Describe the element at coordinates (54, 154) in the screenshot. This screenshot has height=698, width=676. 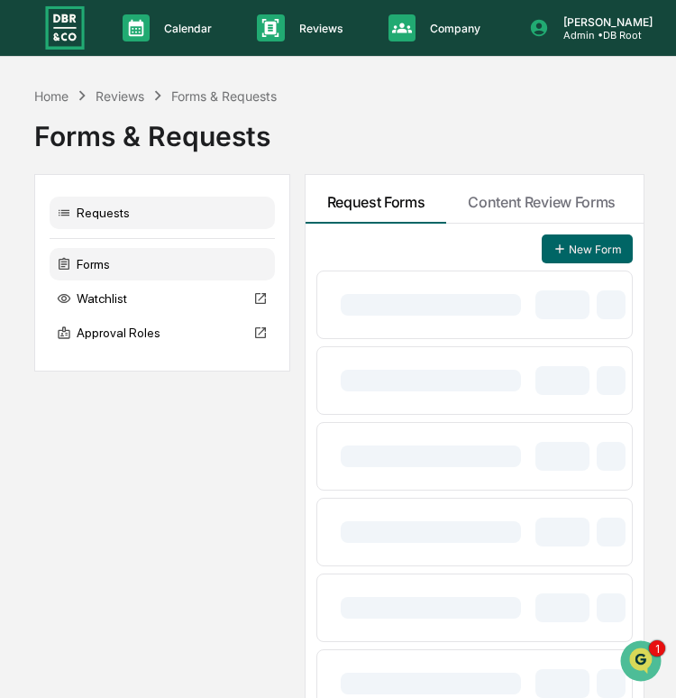
I see `img: 4531339965365_218c74b014194aa58b9b_72.jpg` at that location.